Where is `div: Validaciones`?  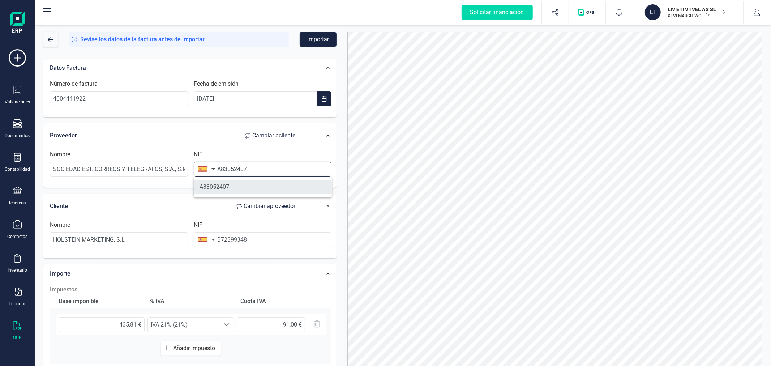 div: Validaciones is located at coordinates (17, 102).